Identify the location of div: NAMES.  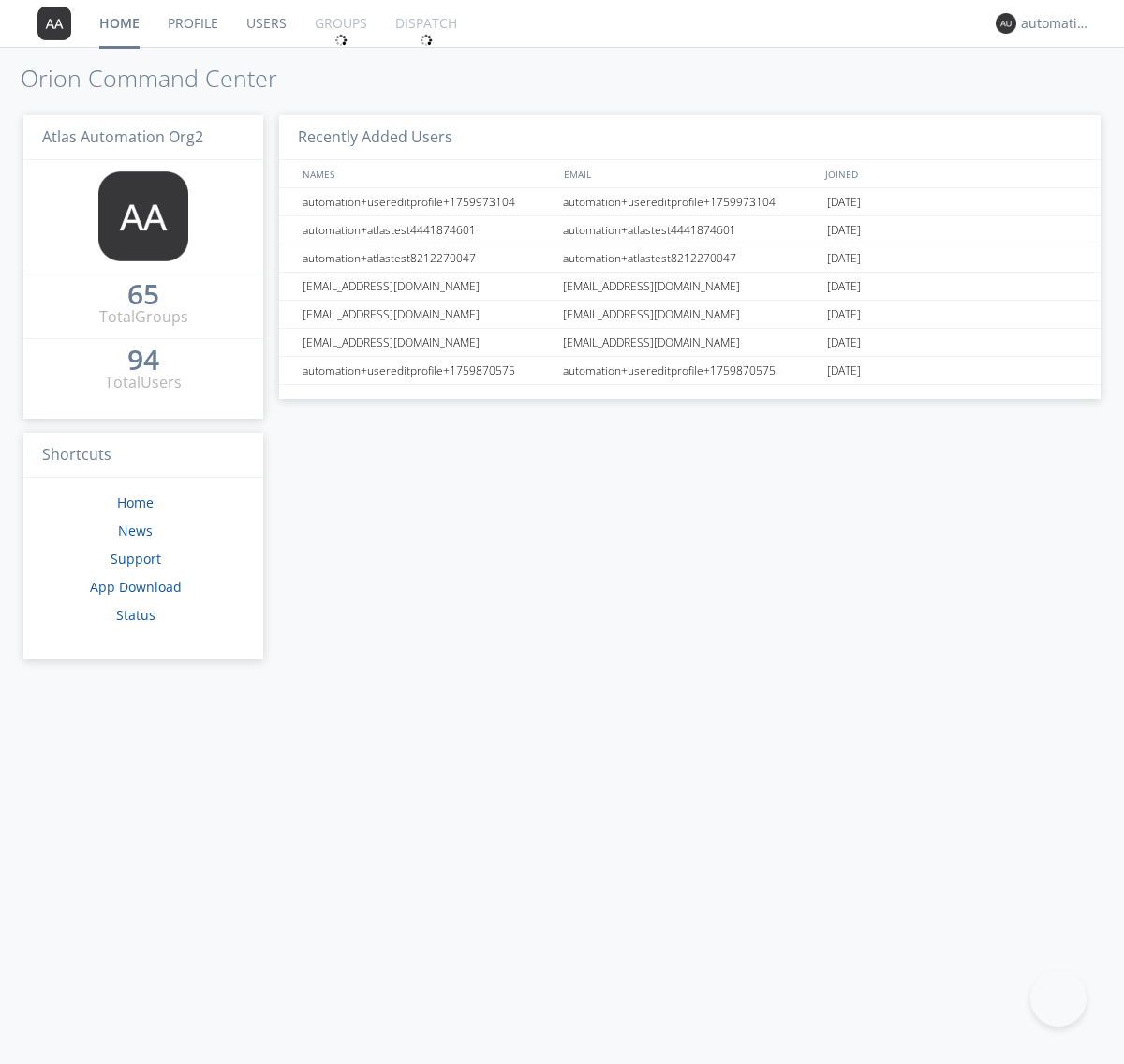
(426, 173).